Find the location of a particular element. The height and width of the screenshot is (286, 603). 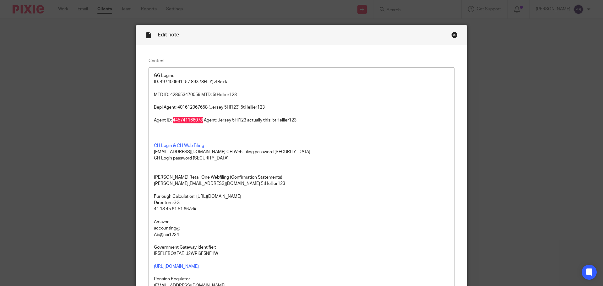

p: Pension Regulator is located at coordinates (301, 279).